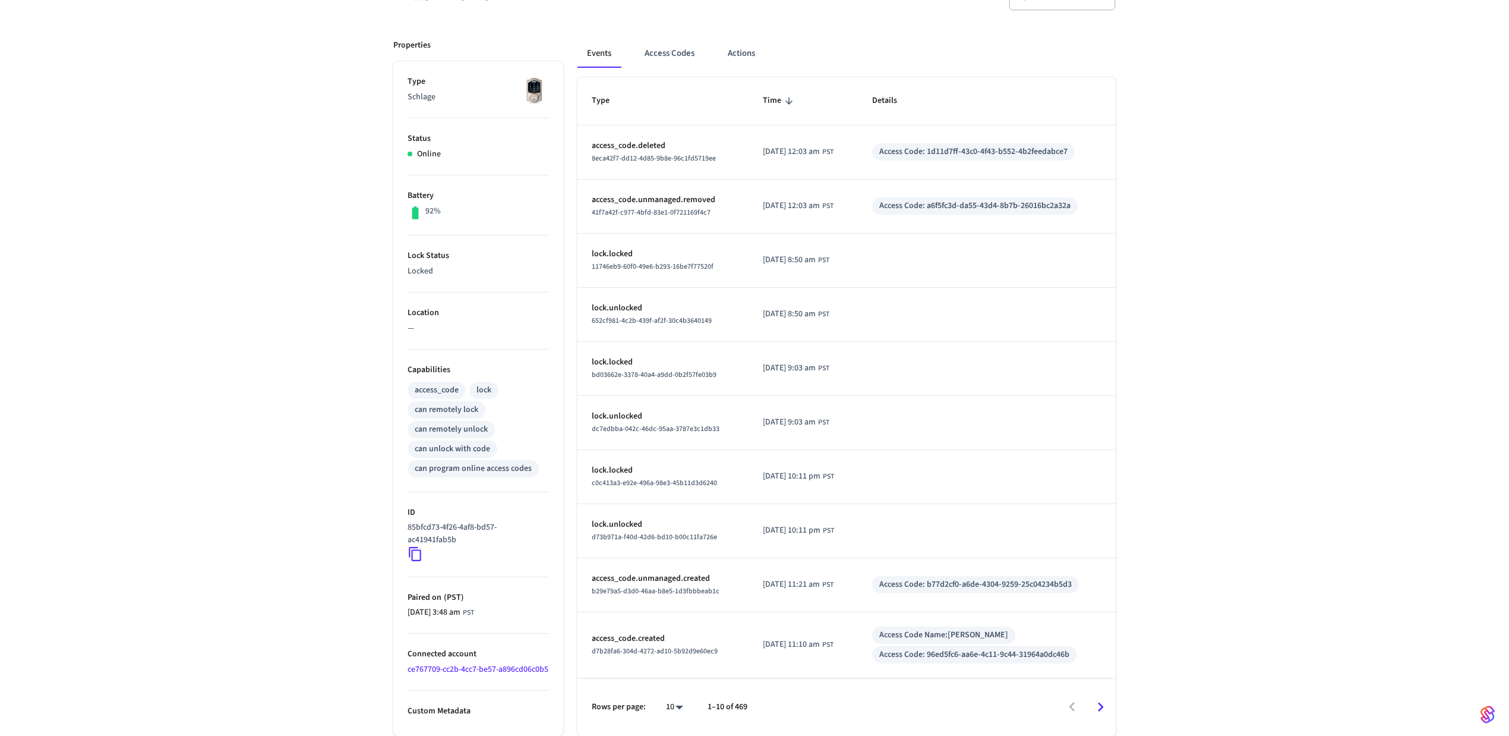  I want to click on div: can remotely lock, so click(446, 409).